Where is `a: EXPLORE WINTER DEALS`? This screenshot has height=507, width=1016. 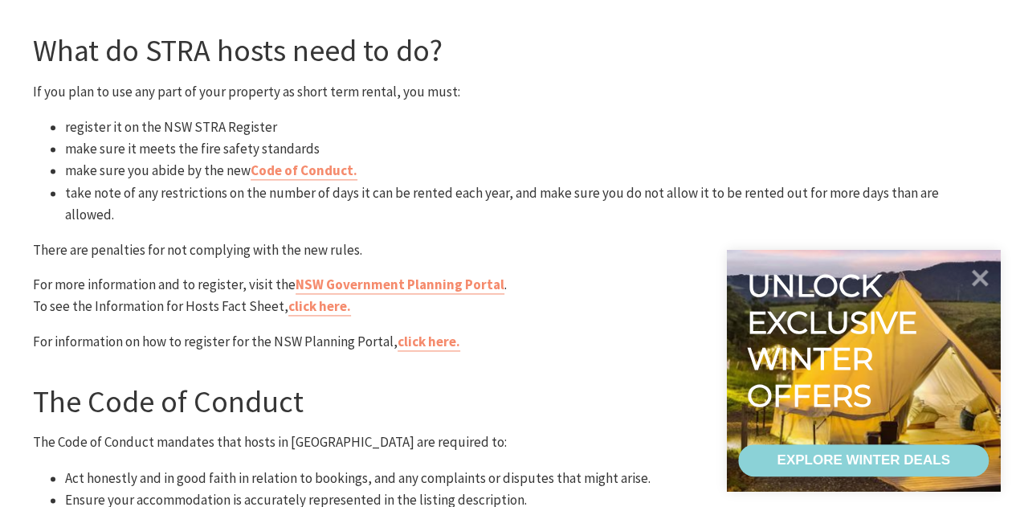
a: EXPLORE WINTER DEALS is located at coordinates (863, 460).